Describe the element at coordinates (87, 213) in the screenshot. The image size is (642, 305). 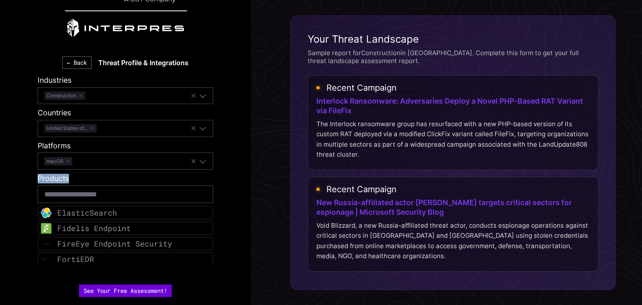
I see `div: ElasticSearch` at that location.